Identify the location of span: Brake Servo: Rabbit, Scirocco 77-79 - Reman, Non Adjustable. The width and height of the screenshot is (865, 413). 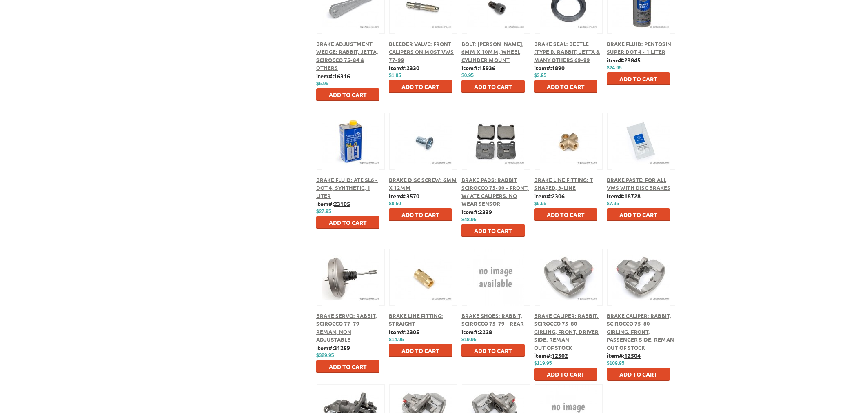
(346, 328).